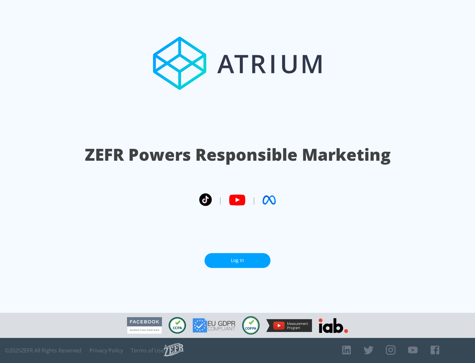 The image size is (475, 363). I want to click on img: COPPA Compliant, so click(251, 325).